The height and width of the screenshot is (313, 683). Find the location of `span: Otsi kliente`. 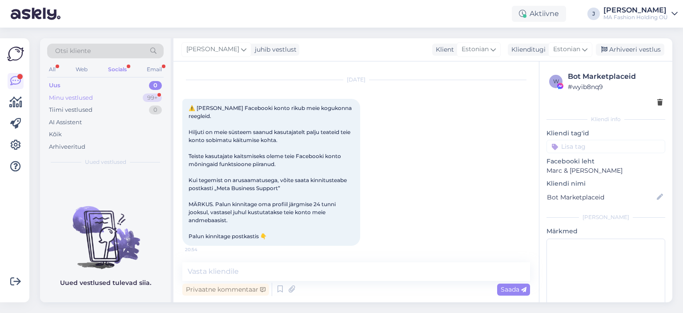

span: Otsi kliente is located at coordinates (73, 51).